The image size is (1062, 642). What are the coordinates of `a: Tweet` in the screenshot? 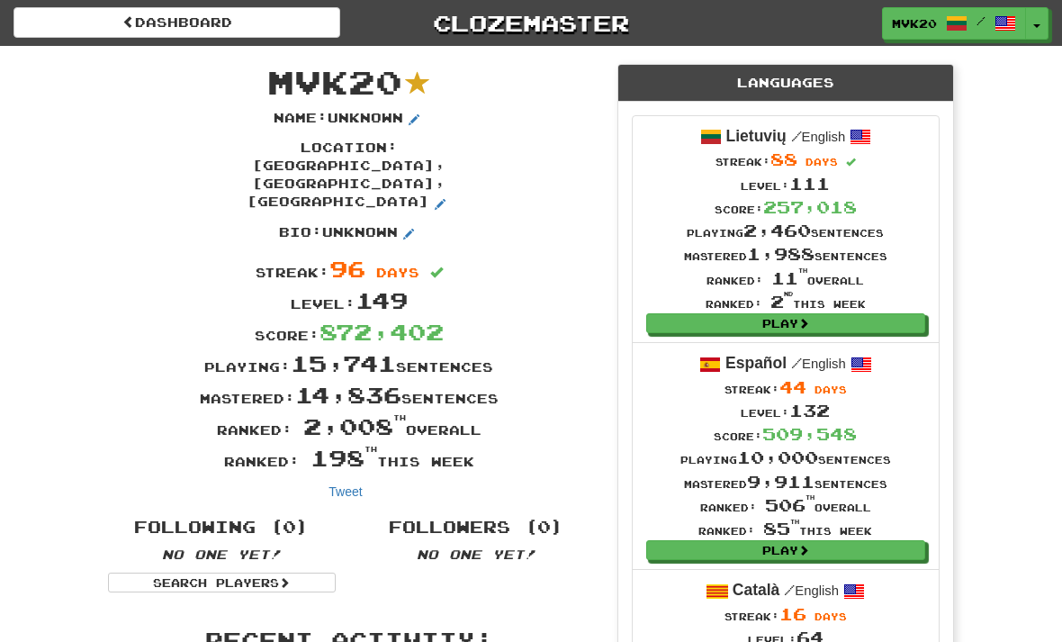 It's located at (345, 492).